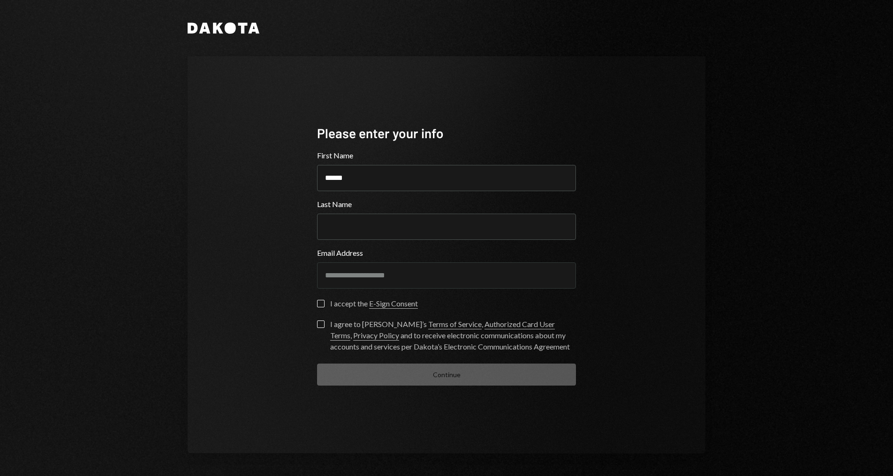 The image size is (893, 476). I want to click on label: Email Address, so click(446, 253).